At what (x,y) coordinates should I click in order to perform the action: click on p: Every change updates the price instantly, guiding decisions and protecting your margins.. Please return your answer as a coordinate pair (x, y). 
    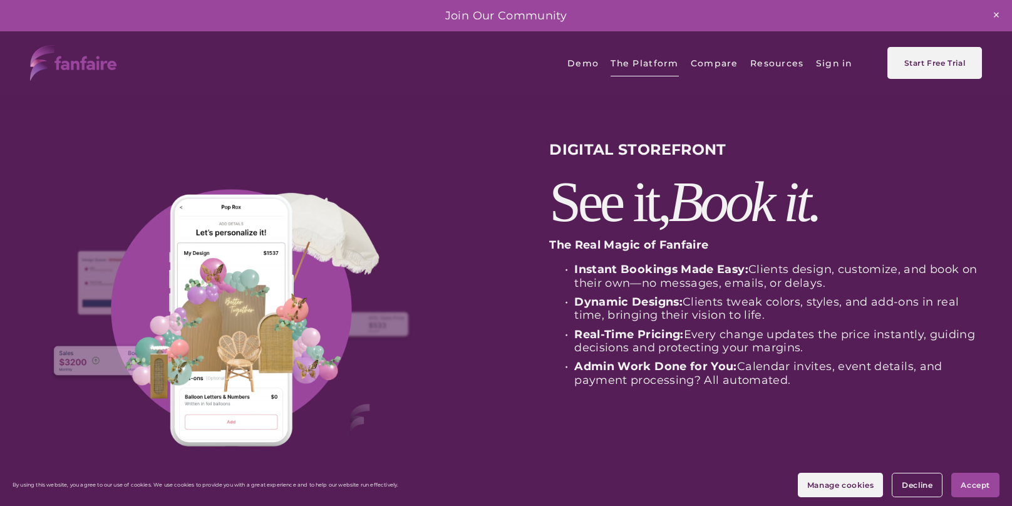
    Looking at the image, I should click on (778, 341).